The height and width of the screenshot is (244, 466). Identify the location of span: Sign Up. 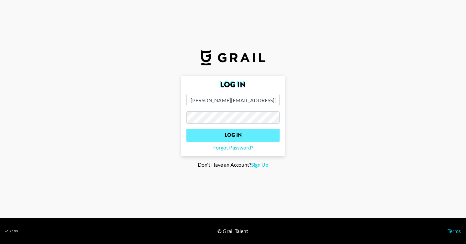
(259, 165).